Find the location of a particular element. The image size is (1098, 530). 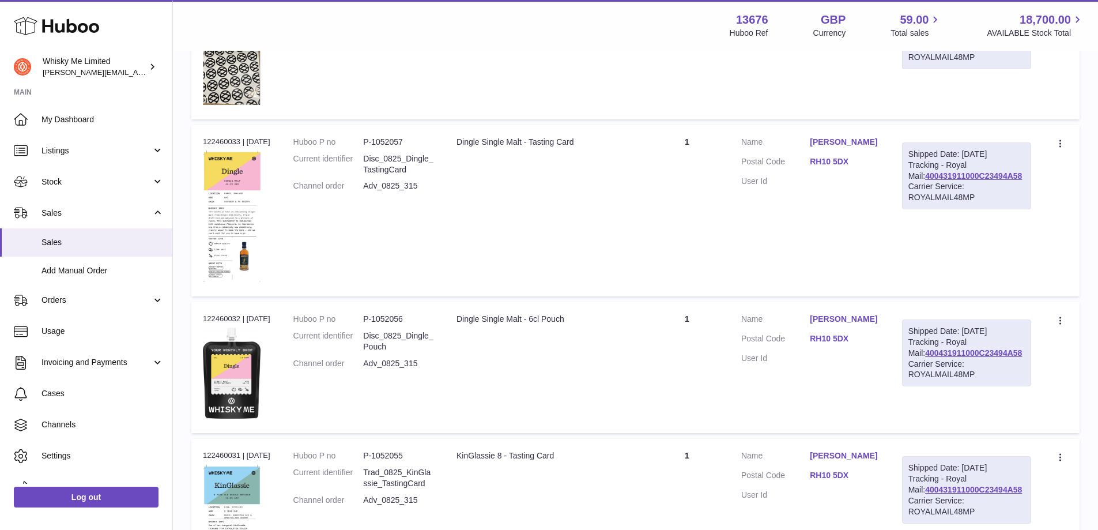

div: KinGlassie 8 - Tasting Card is located at coordinates (545, 455).